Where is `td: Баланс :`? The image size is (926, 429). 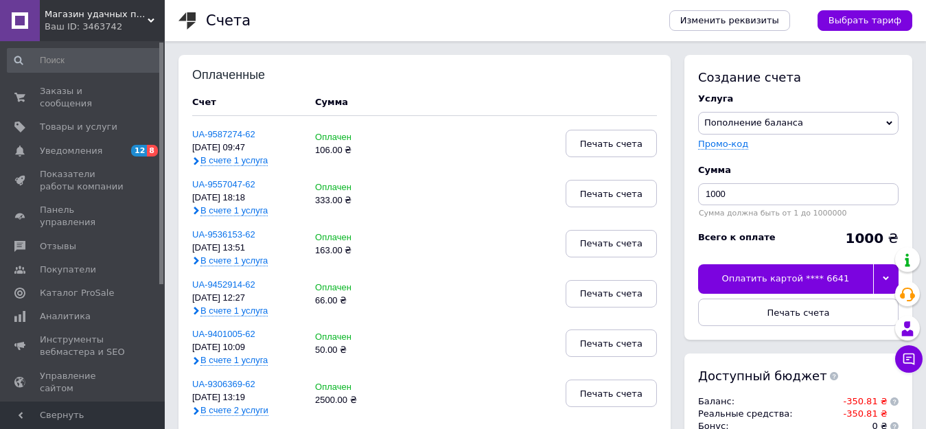 td: Баланс : is located at coordinates (767, 402).